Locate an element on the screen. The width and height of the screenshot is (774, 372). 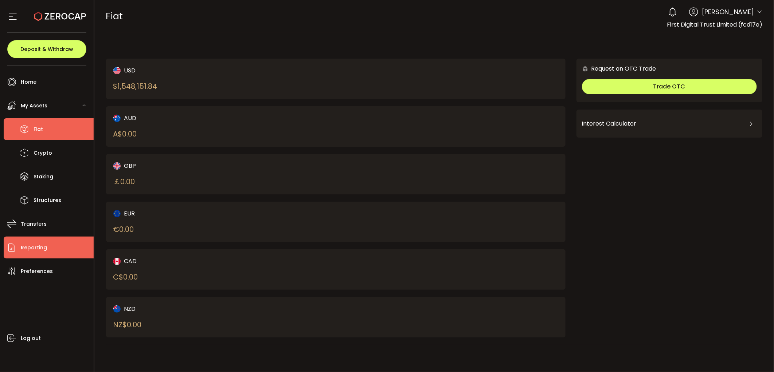
span: My Assets is located at coordinates (34, 106).